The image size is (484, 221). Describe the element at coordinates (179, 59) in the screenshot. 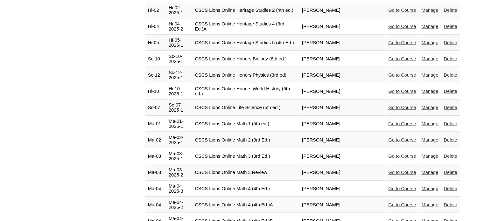

I see `td: Sc-10-2025-1` at that location.